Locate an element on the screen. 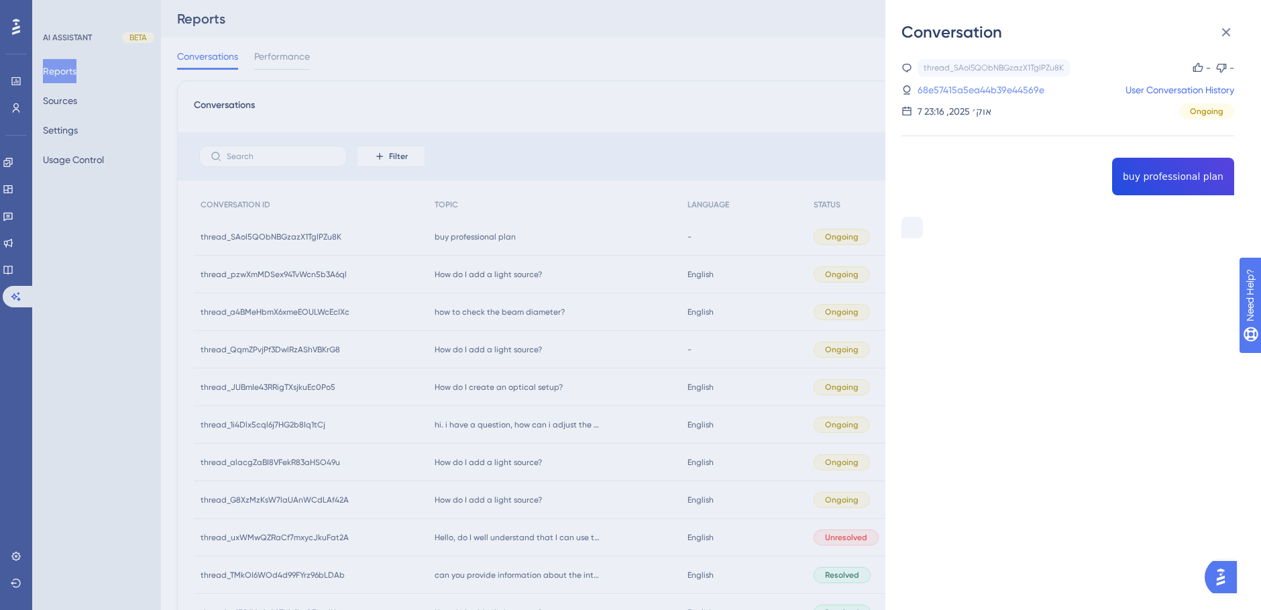 The width and height of the screenshot is (1261, 610). span: Need Help? is located at coordinates (58, 11).